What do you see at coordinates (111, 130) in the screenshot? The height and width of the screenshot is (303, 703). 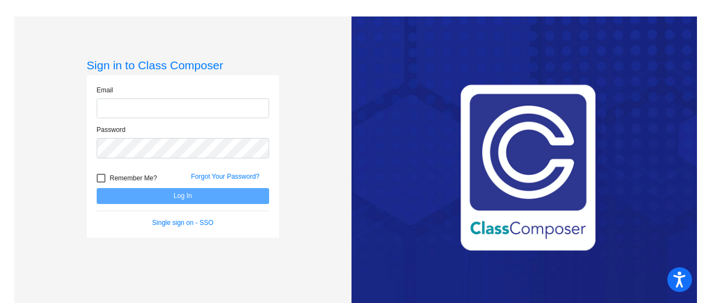 I see `label: Password` at bounding box center [111, 130].